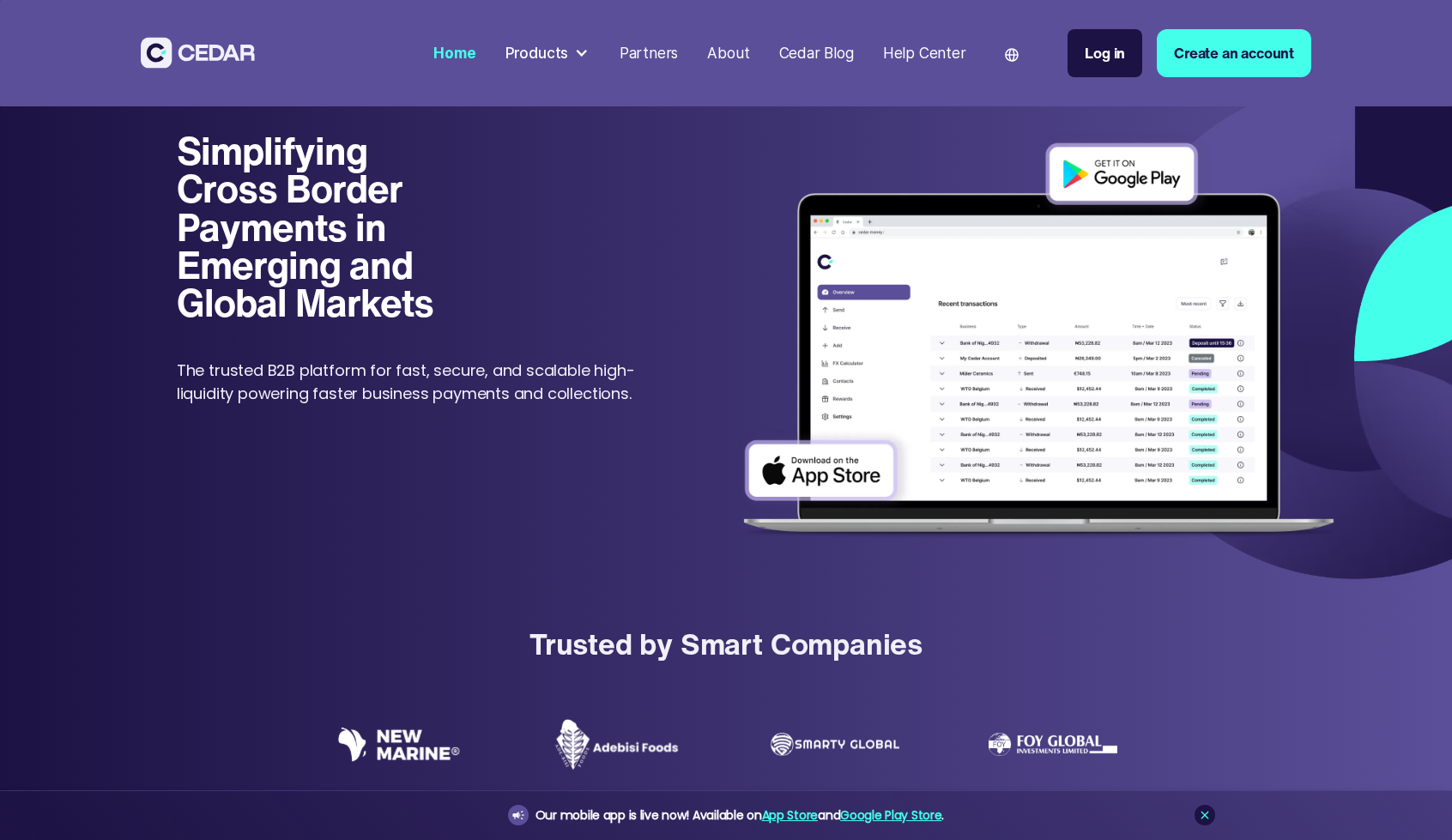 Image resolution: width=1452 pixels, height=840 pixels. Describe the element at coordinates (729, 53) in the screenshot. I see `a: About` at that location.